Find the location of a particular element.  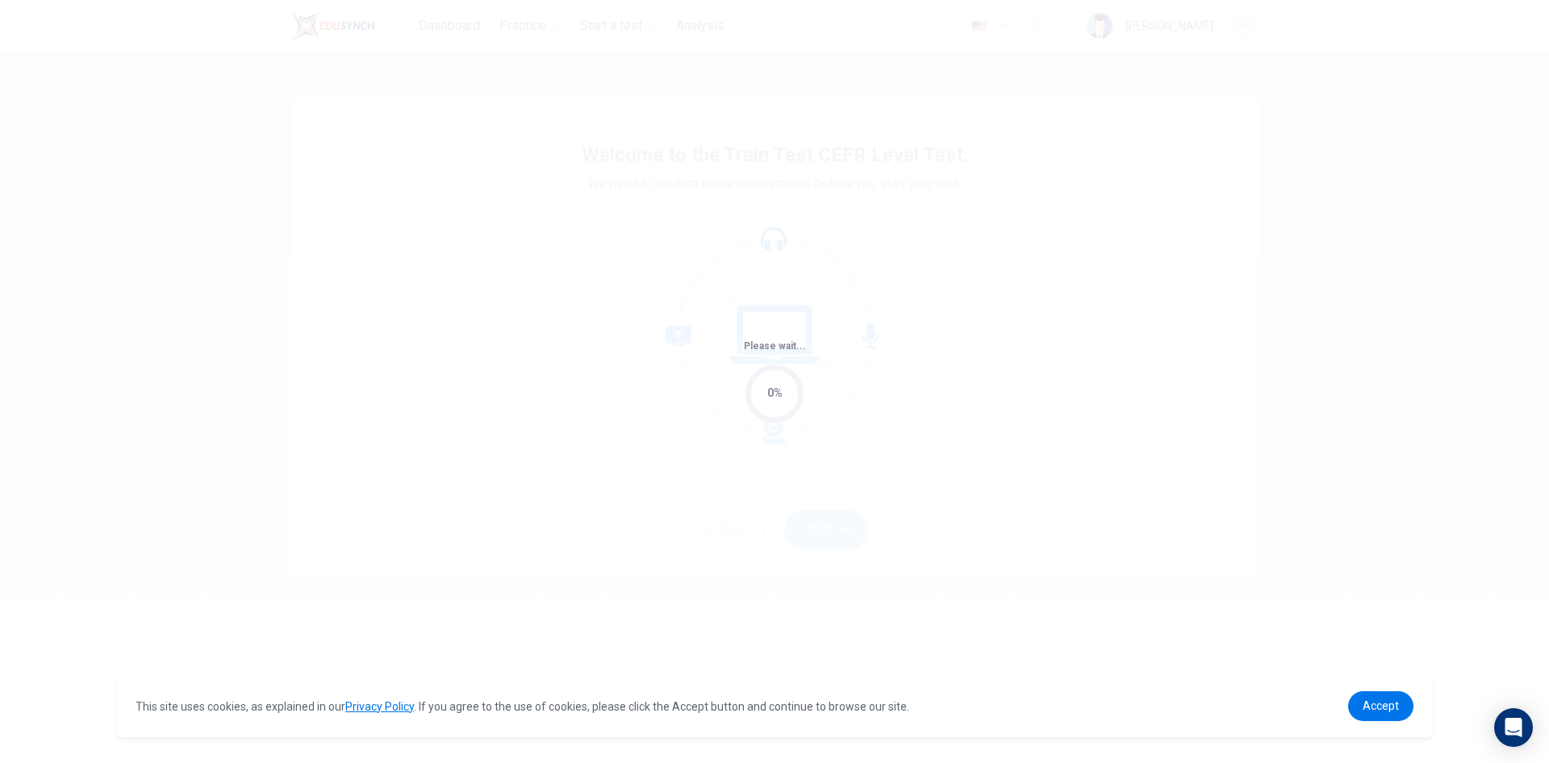

div: Open Intercom Messenger is located at coordinates (1513, 728).